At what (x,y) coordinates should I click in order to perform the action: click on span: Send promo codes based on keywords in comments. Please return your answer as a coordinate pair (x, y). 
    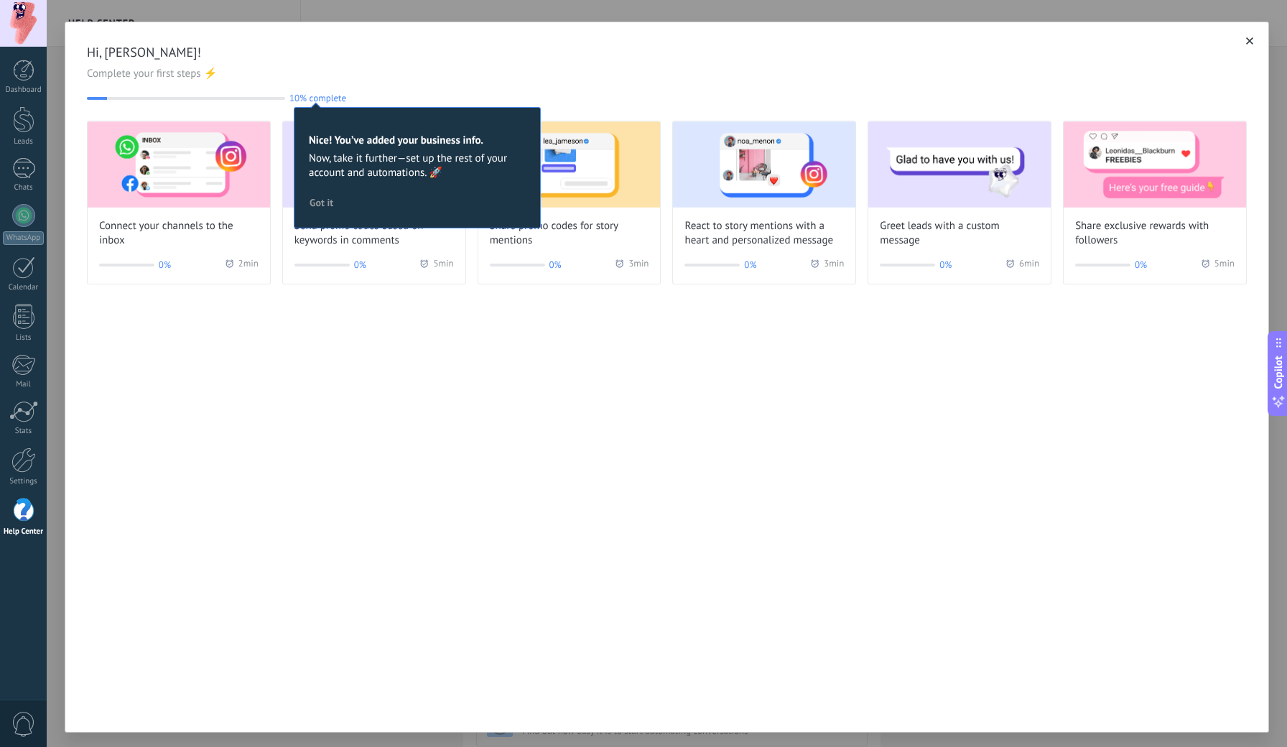
    Looking at the image, I should click on (374, 233).